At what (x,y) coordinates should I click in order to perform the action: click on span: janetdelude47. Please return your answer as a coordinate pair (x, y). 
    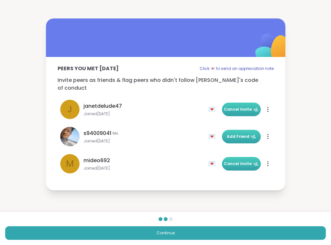
    Looking at the image, I should click on (103, 106).